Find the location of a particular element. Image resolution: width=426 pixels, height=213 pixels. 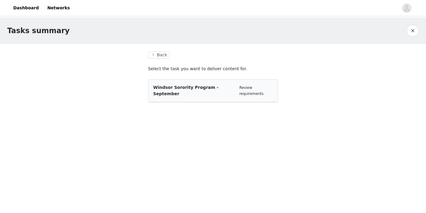

a: Review requirements is located at coordinates (251, 90).